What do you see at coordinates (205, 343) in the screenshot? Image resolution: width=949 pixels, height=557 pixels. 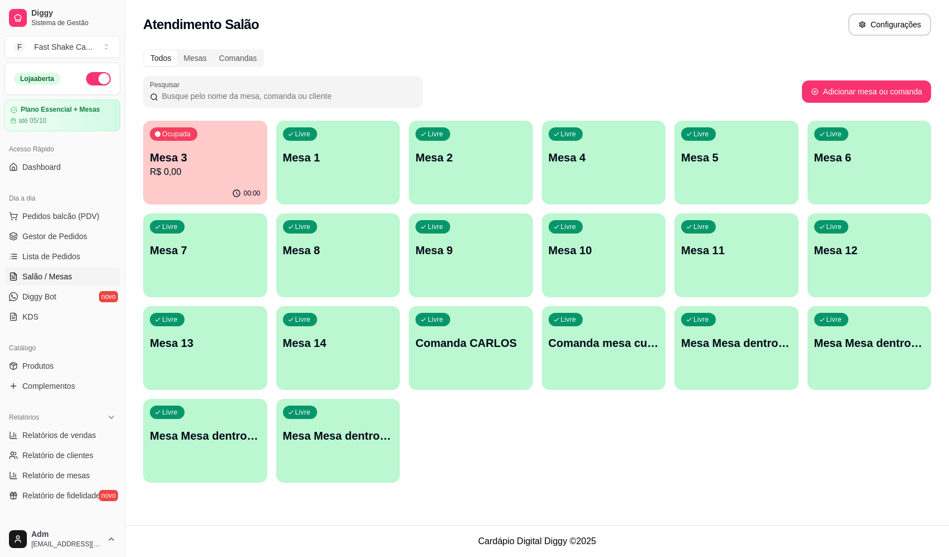 I see `p: Mesa 13` at bounding box center [205, 343].